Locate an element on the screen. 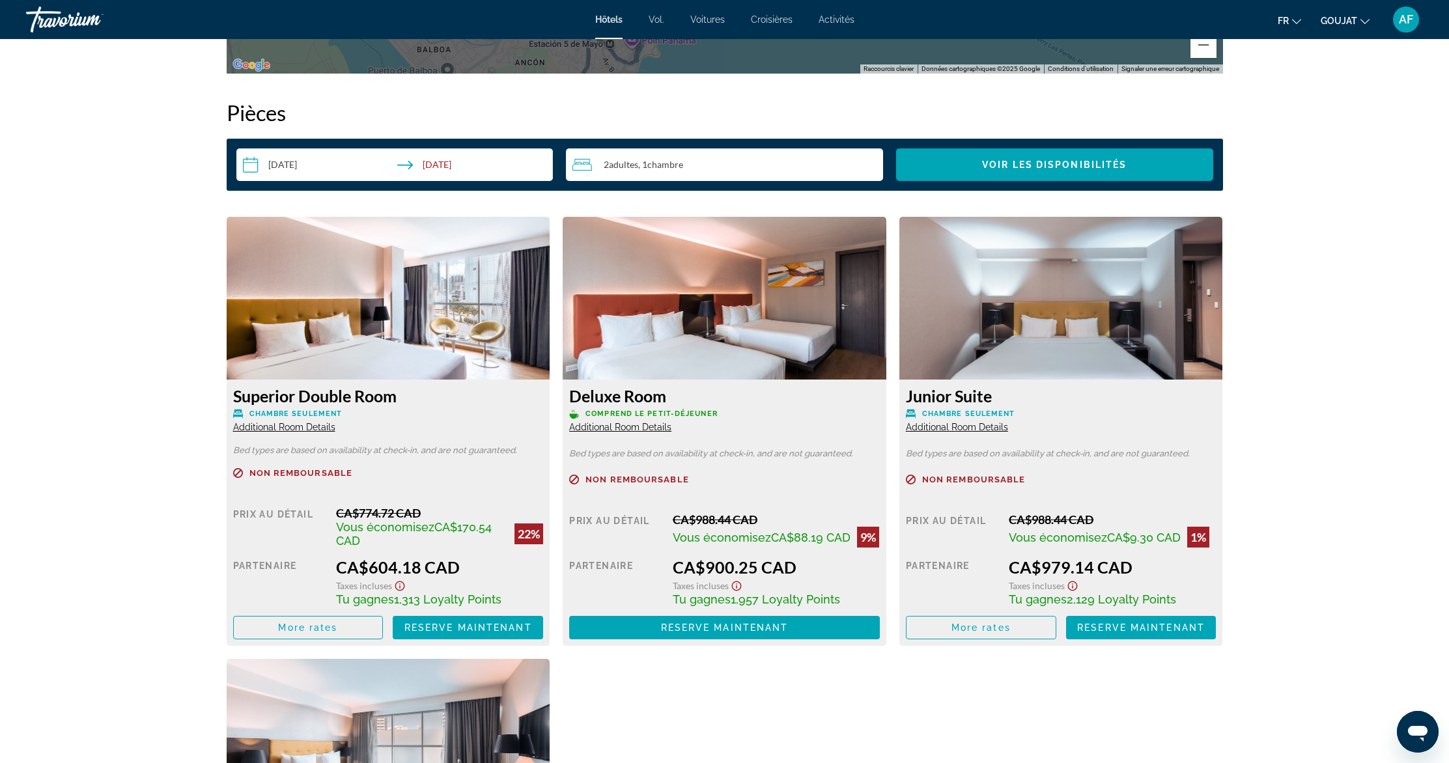  img: a50e4899-dced-4fc3-b1e9-273a8ccdca33.jpeg is located at coordinates (388, 298).